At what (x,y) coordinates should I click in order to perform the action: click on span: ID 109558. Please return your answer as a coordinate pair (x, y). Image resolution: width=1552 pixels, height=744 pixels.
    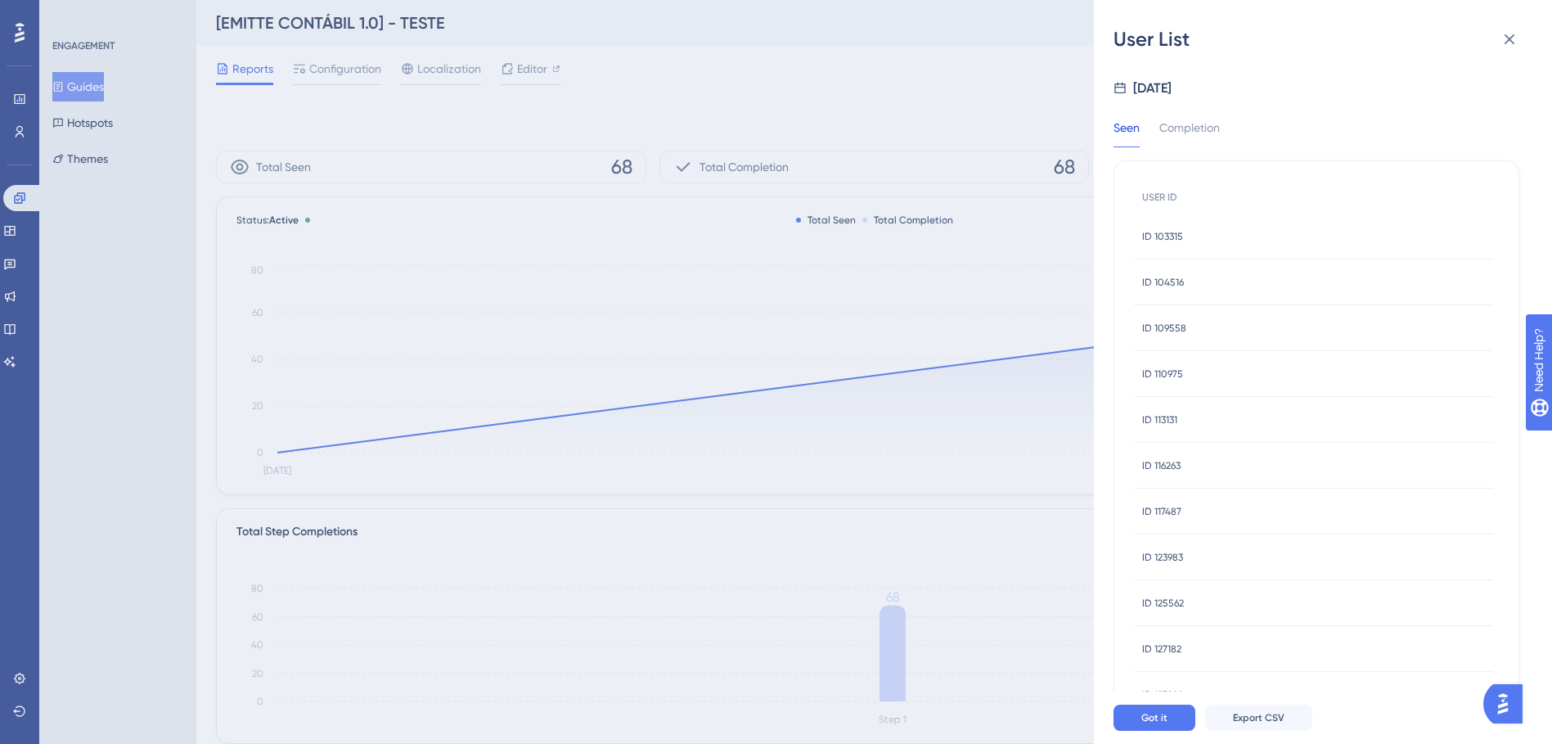
    Looking at the image, I should click on (1165, 328).